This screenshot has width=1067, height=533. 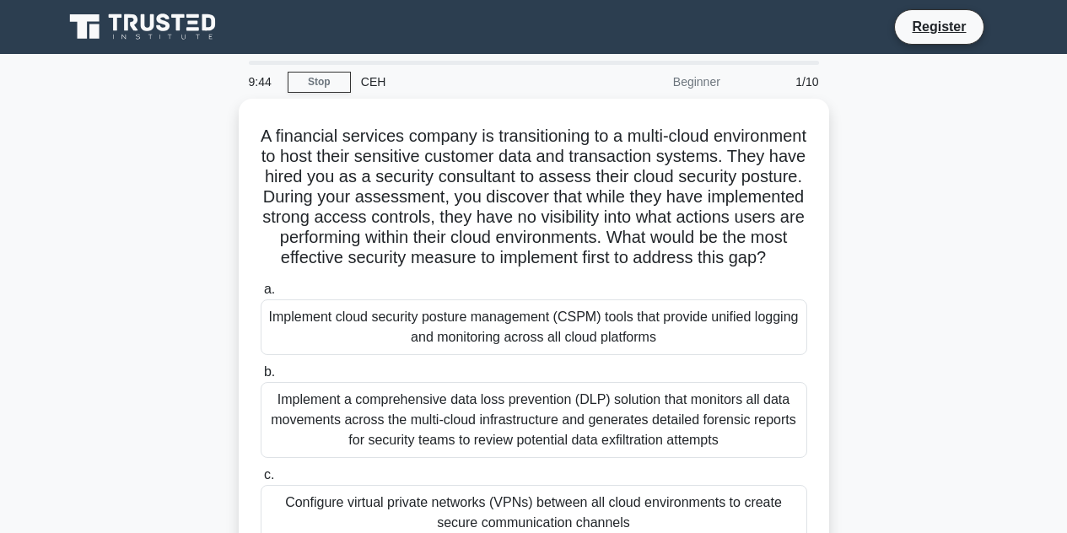 I want to click on div: CEH, so click(x=466, y=82).